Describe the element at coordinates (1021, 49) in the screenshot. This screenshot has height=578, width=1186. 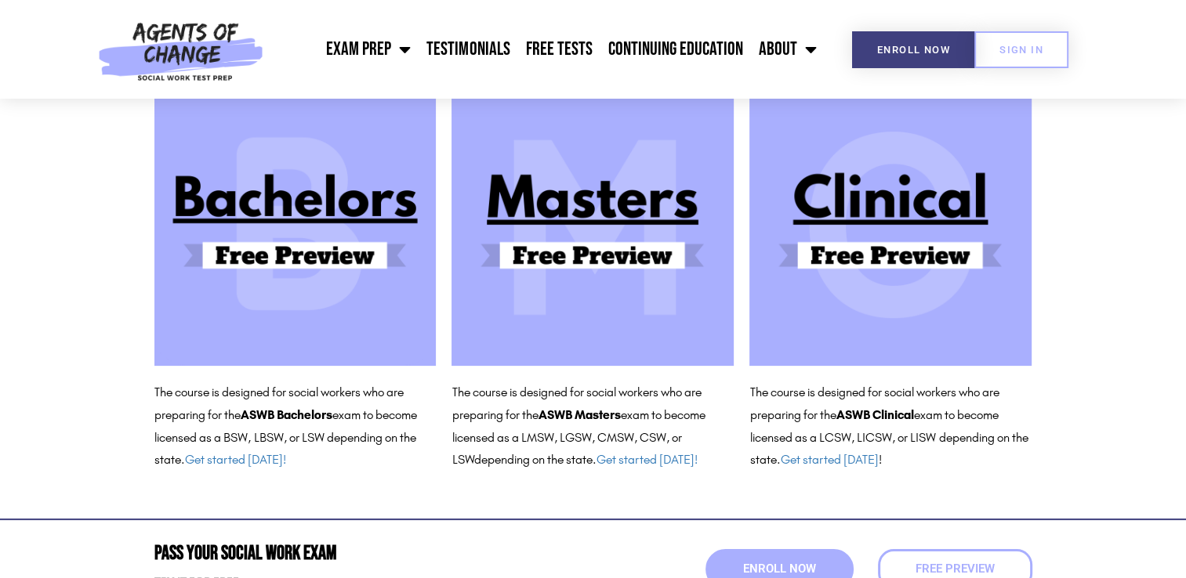
I see `span: SIGN IN` at that location.